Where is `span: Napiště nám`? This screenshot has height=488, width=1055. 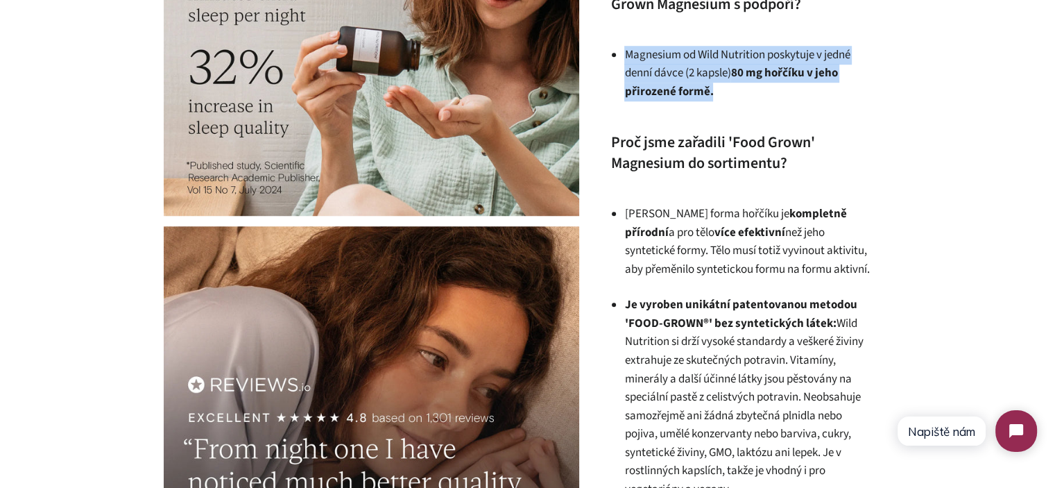
span: Napiště nám is located at coordinates (57, 33).